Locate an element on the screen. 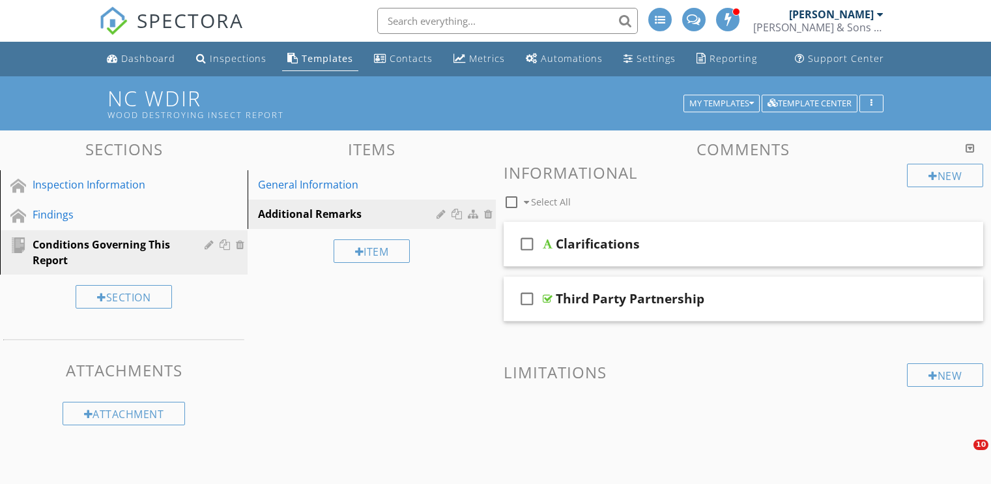 This screenshot has height=484, width=991. div: Attachment is located at coordinates (124, 413).